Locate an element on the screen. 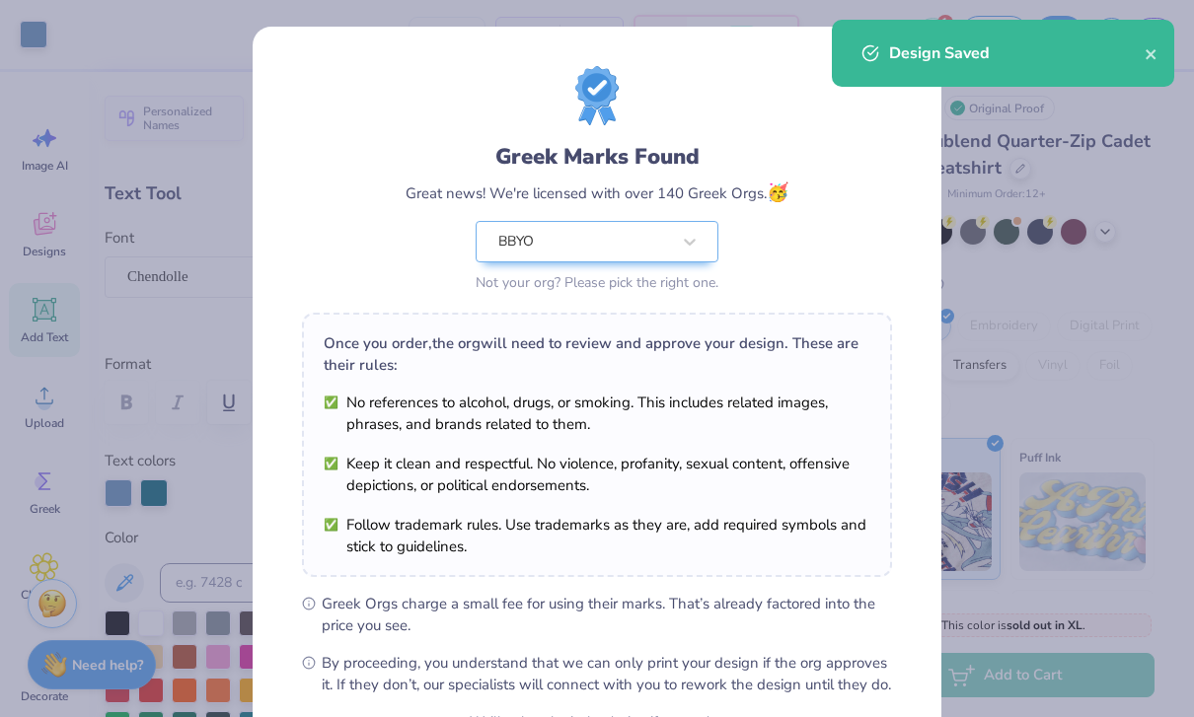  img: License badge is located at coordinates (597, 96).